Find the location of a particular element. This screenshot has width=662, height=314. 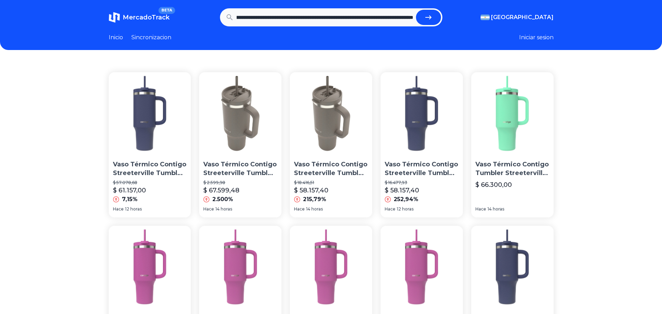

button: Iniciar sesion is located at coordinates (537, 38).